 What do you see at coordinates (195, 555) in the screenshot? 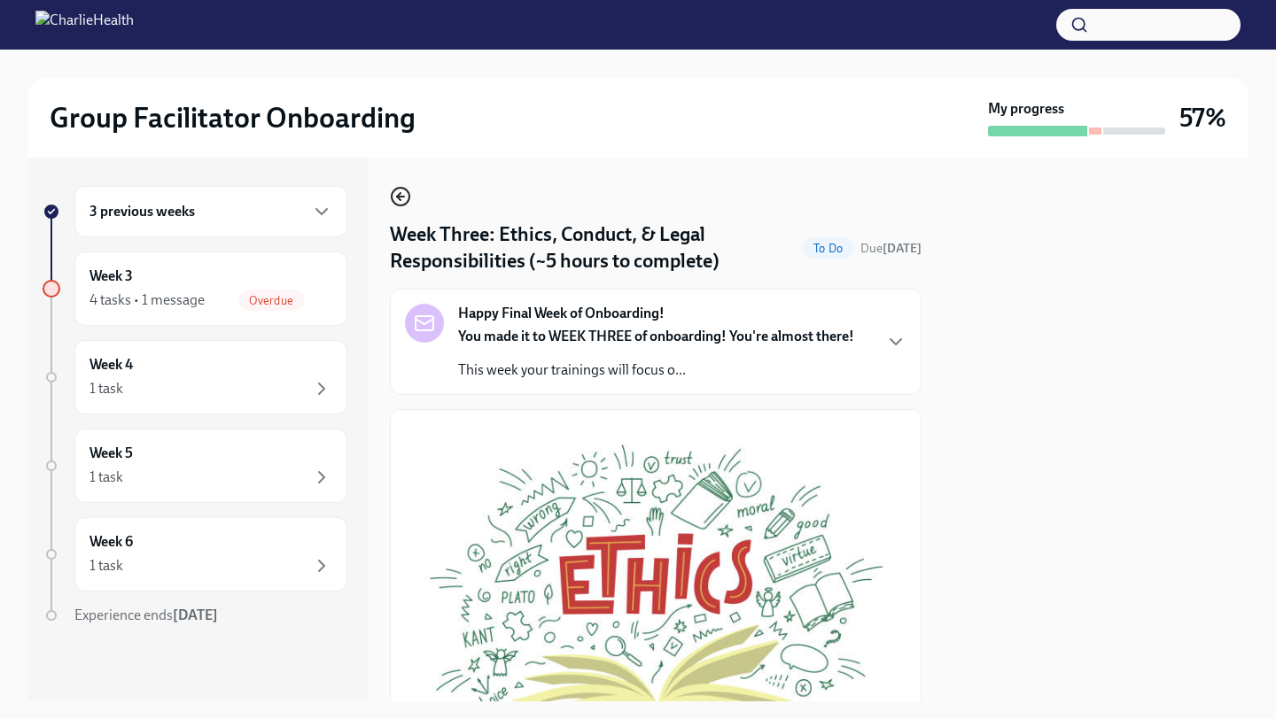
I see `a: Week 61 task` at bounding box center [195, 555].